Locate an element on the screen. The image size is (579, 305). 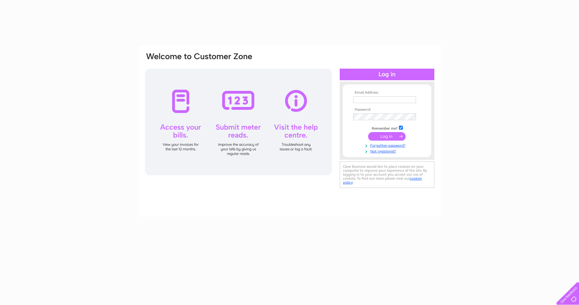
th: Email Address: is located at coordinates (387, 93).